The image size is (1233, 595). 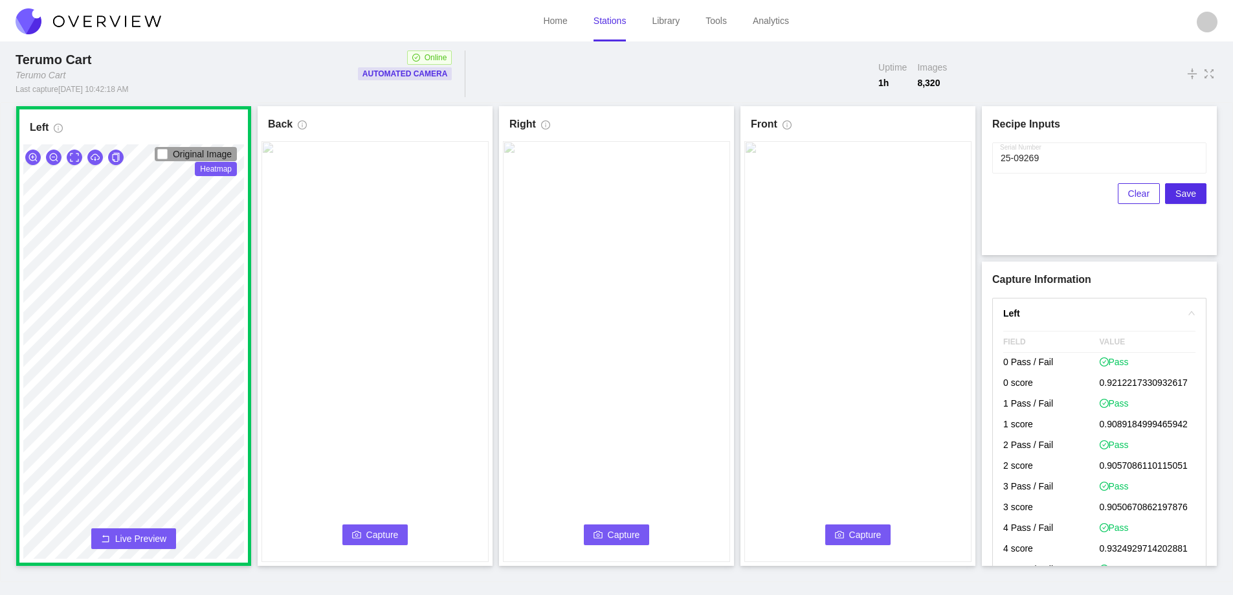 What do you see at coordinates (1051, 508) in the screenshot?
I see `p: 3 score` at bounding box center [1051, 508].